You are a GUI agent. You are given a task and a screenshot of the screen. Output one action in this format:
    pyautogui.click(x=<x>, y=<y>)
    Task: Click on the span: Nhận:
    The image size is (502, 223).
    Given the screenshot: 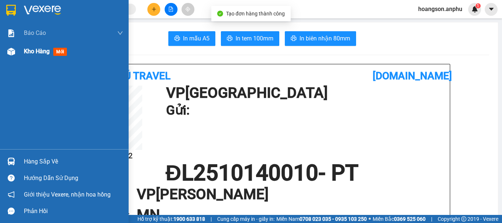 What is the action you would take?
    pyautogui.click(x=95, y=10)
    